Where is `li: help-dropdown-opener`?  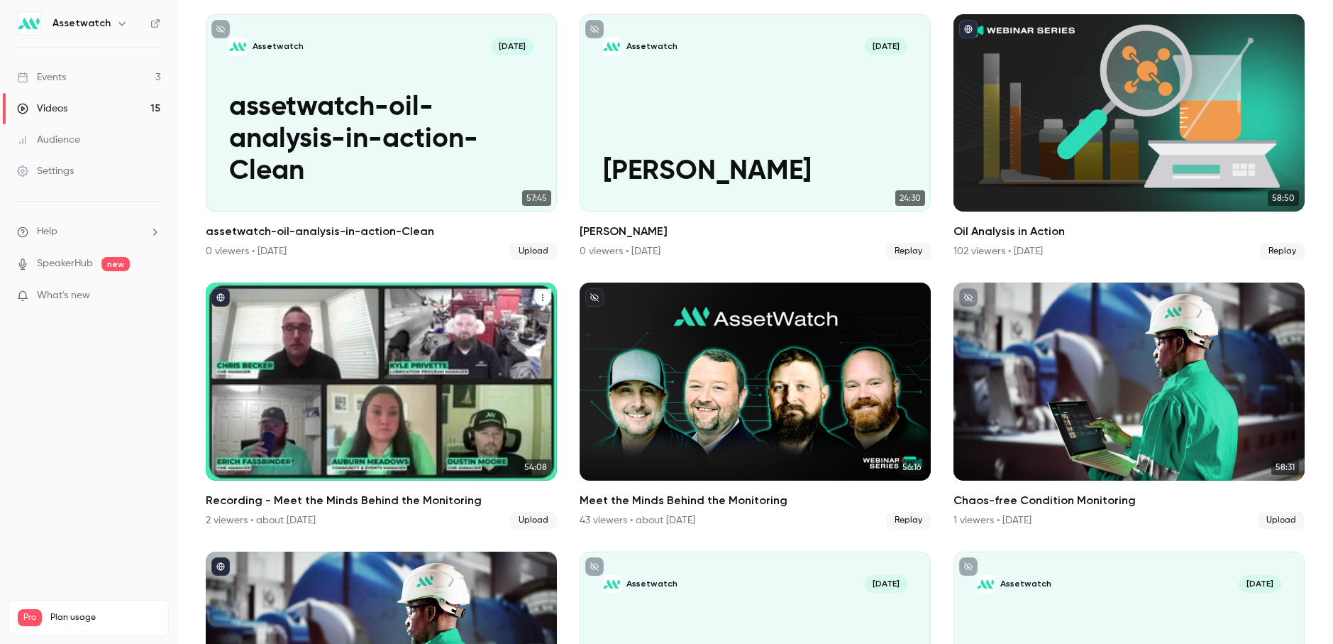
li: help-dropdown-opener is located at coordinates (89, 231).